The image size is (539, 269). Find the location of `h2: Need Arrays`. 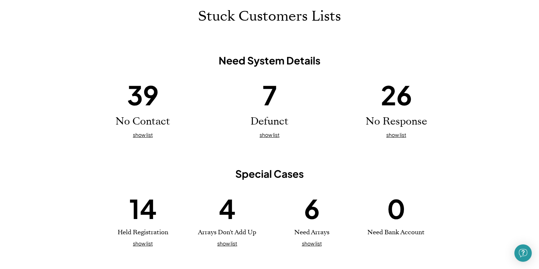

h2: Need Arrays is located at coordinates (311, 232).